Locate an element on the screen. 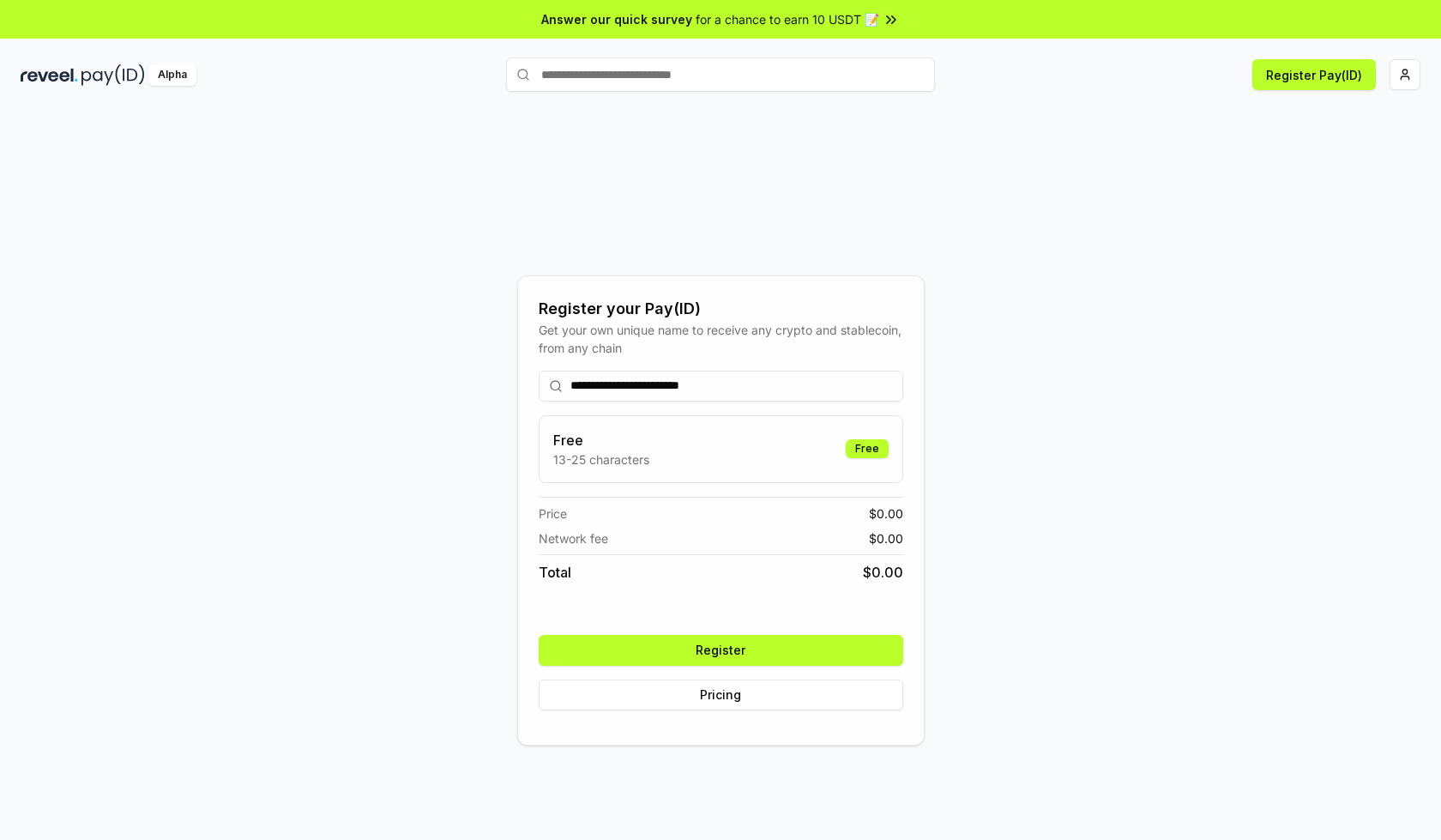 Image resolution: width=1441 pixels, height=840 pixels. span: Total is located at coordinates (555, 572).